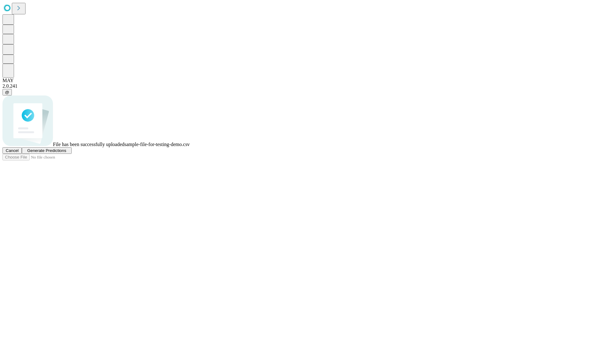  Describe the element at coordinates (12, 150) in the screenshot. I see `button: Cancel` at that location.